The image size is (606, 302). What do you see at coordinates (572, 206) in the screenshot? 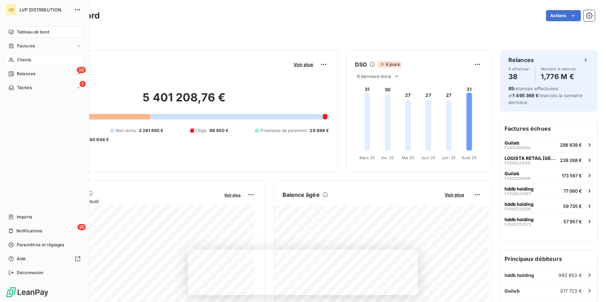
I see `span: 59 735 €` at bounding box center [572, 206].